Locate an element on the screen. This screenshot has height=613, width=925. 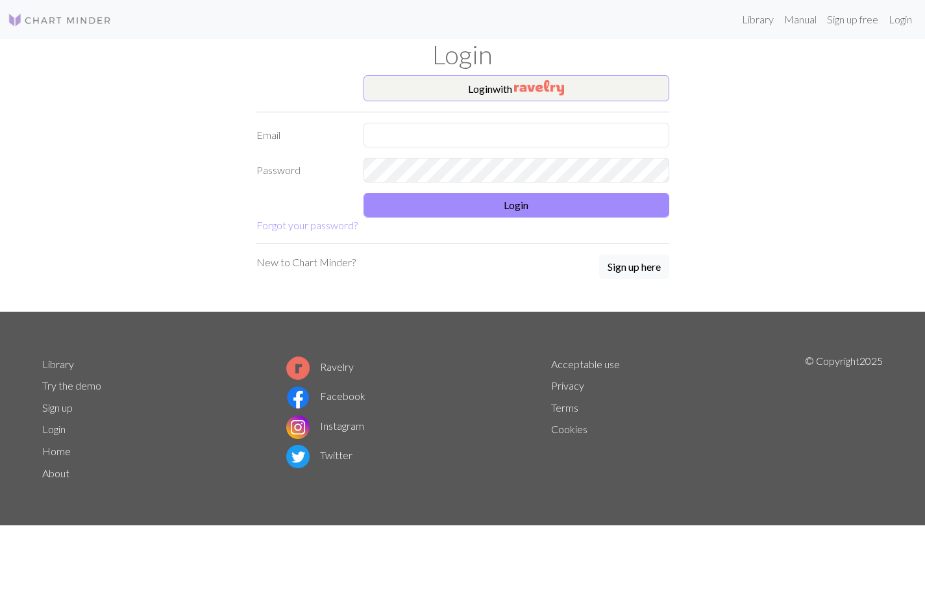
img: Ravelry logo is located at coordinates (298, 368).